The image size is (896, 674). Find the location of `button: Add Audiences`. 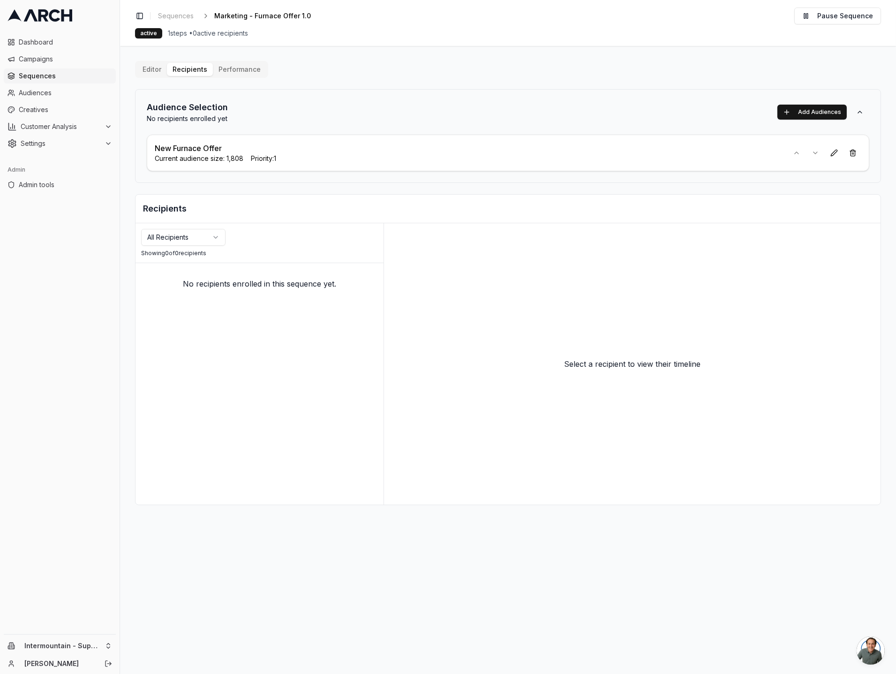

button: Add Audiences is located at coordinates (812, 112).